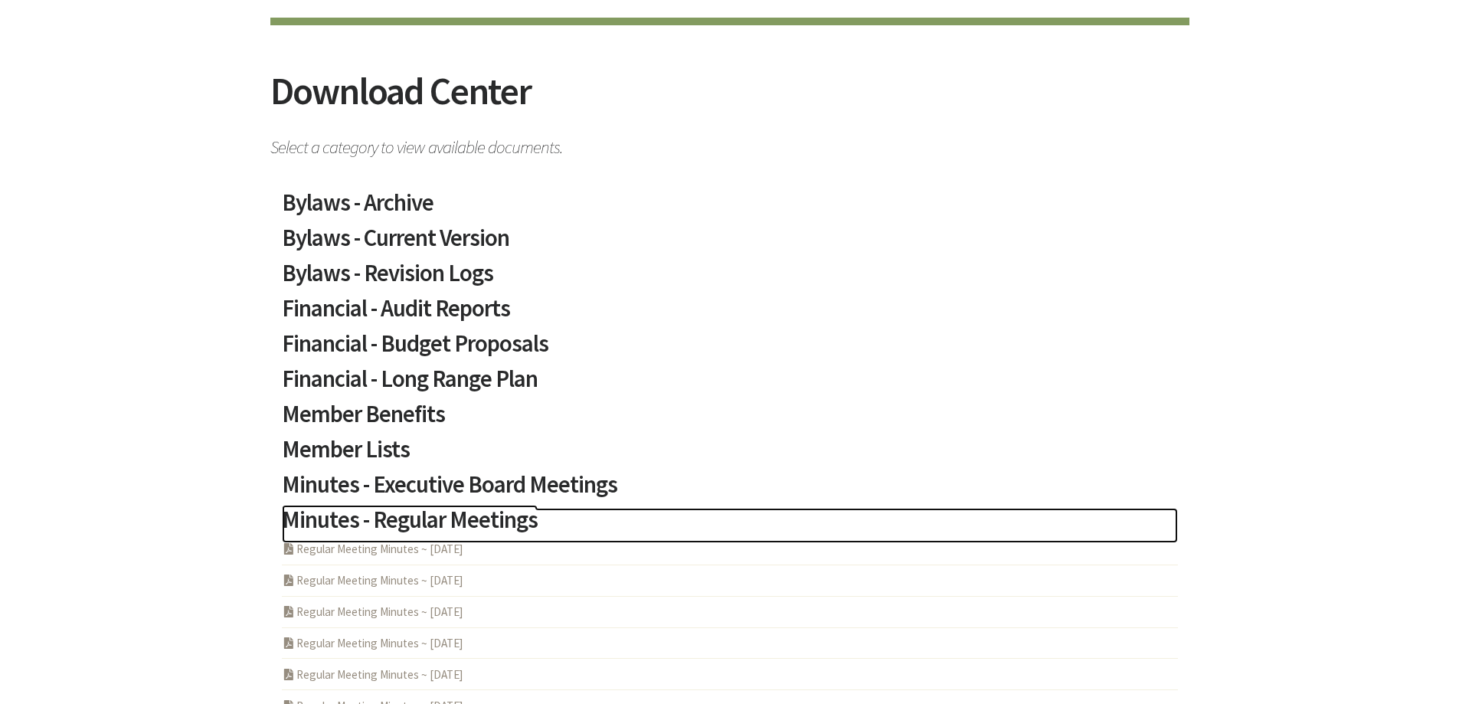  I want to click on a: Member Benefits, so click(730, 420).